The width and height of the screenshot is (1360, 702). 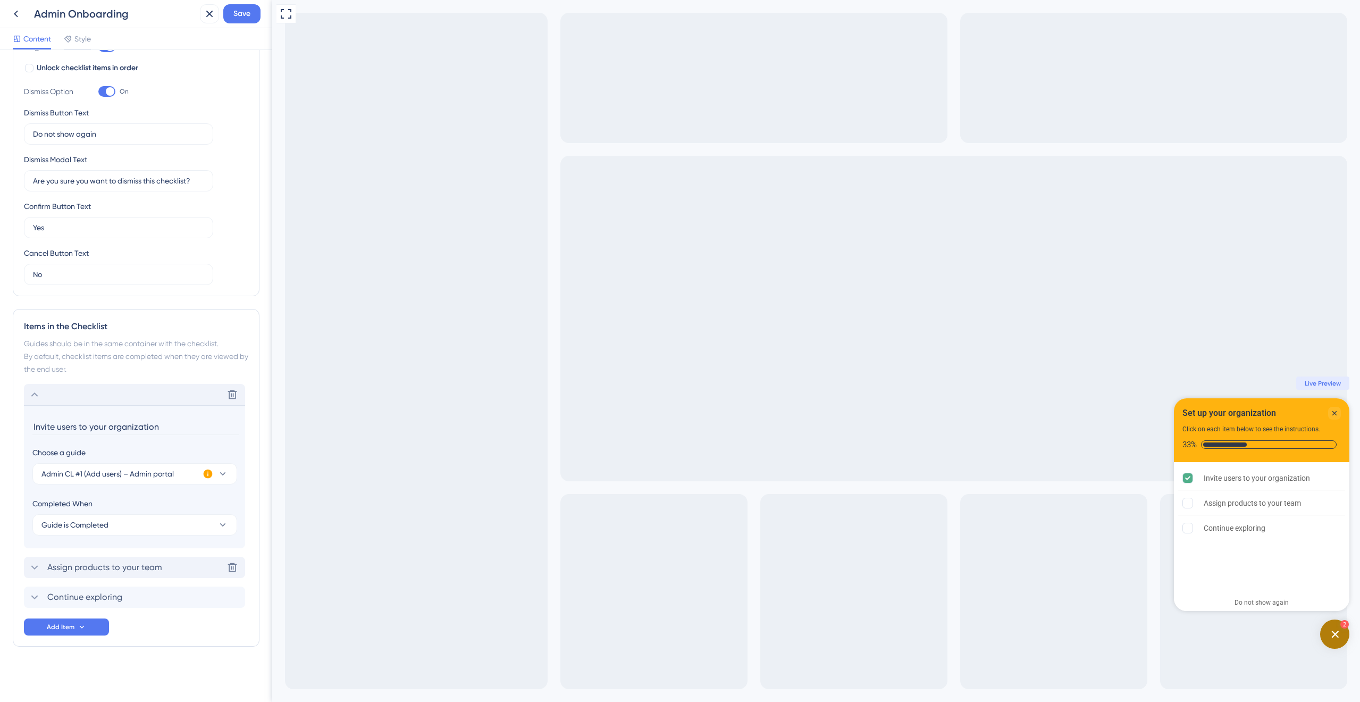 I want to click on div: Dismiss Modal Text, so click(x=55, y=159).